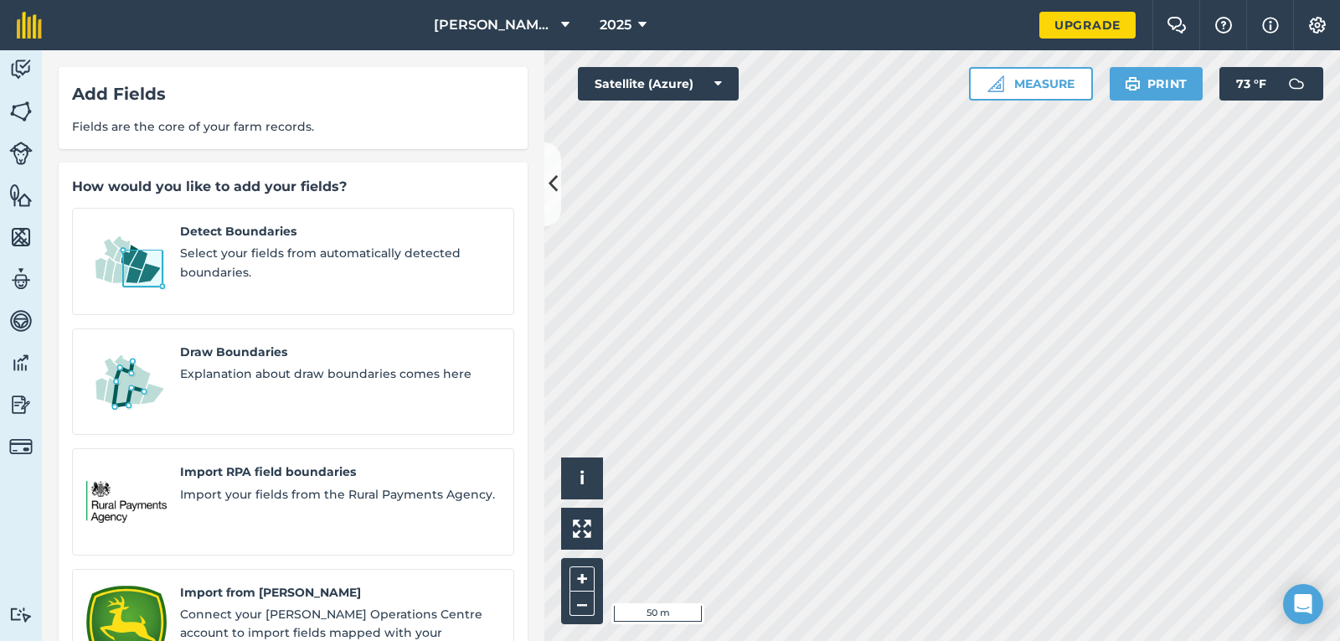 This screenshot has width=1340, height=641. What do you see at coordinates (996, 84) in the screenshot?
I see `img: Ruler icon` at bounding box center [996, 84].